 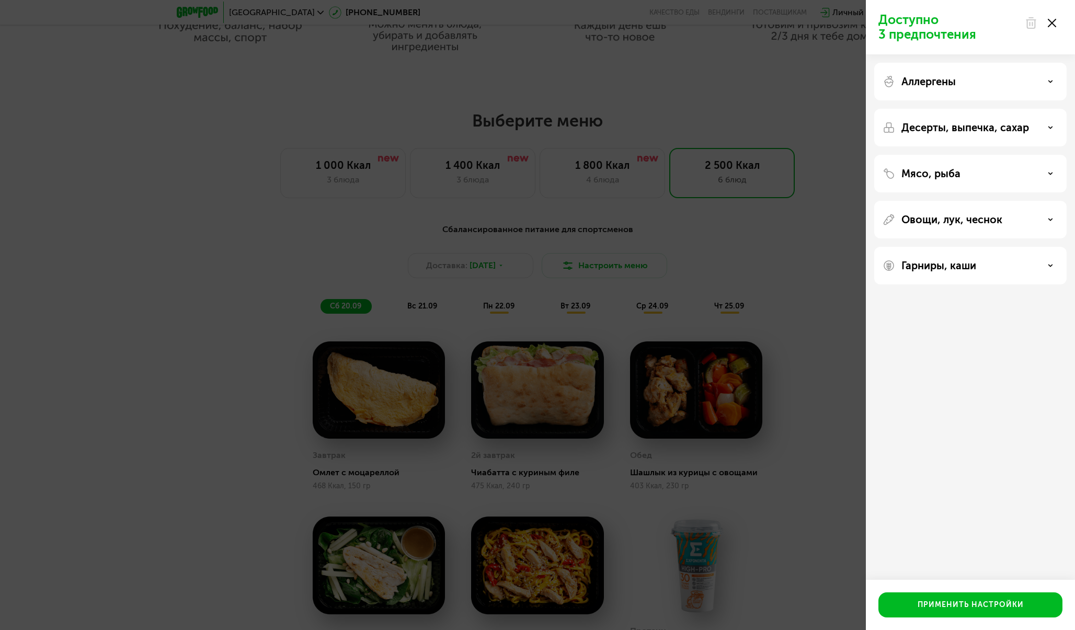 I want to click on p: Мясо, рыба, so click(x=931, y=174).